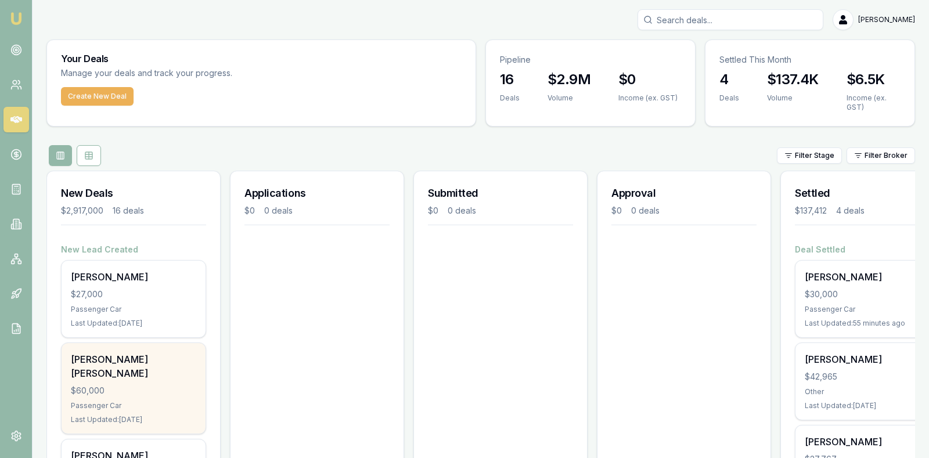 The image size is (929, 458). Describe the element at coordinates (850, 211) in the screenshot. I see `div: 4 deals` at that location.